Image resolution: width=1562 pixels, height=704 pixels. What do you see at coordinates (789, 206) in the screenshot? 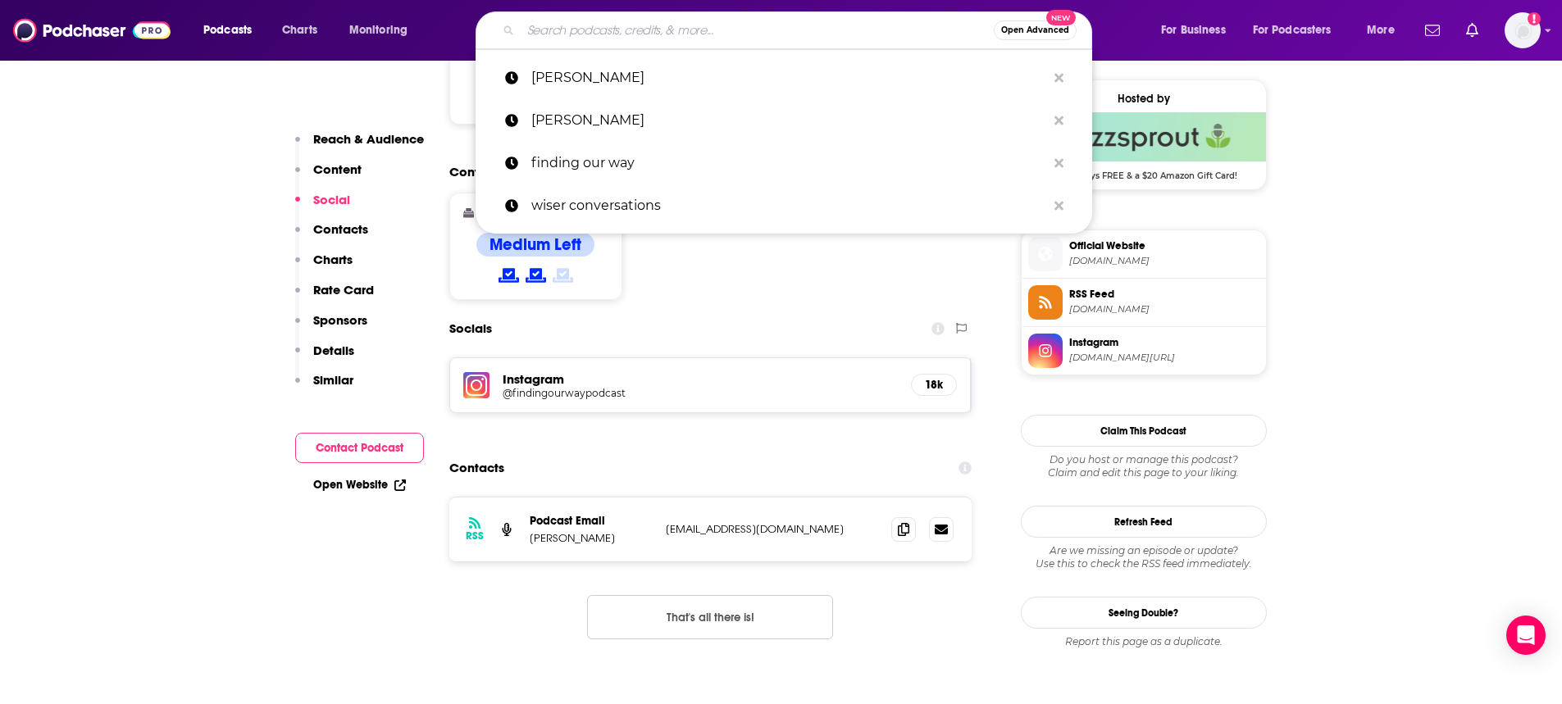
I see `p: wiser conversations` at bounding box center [789, 206].